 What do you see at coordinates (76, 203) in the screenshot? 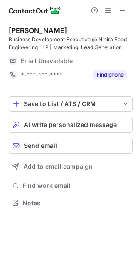
I see `span: Notes` at bounding box center [76, 203].